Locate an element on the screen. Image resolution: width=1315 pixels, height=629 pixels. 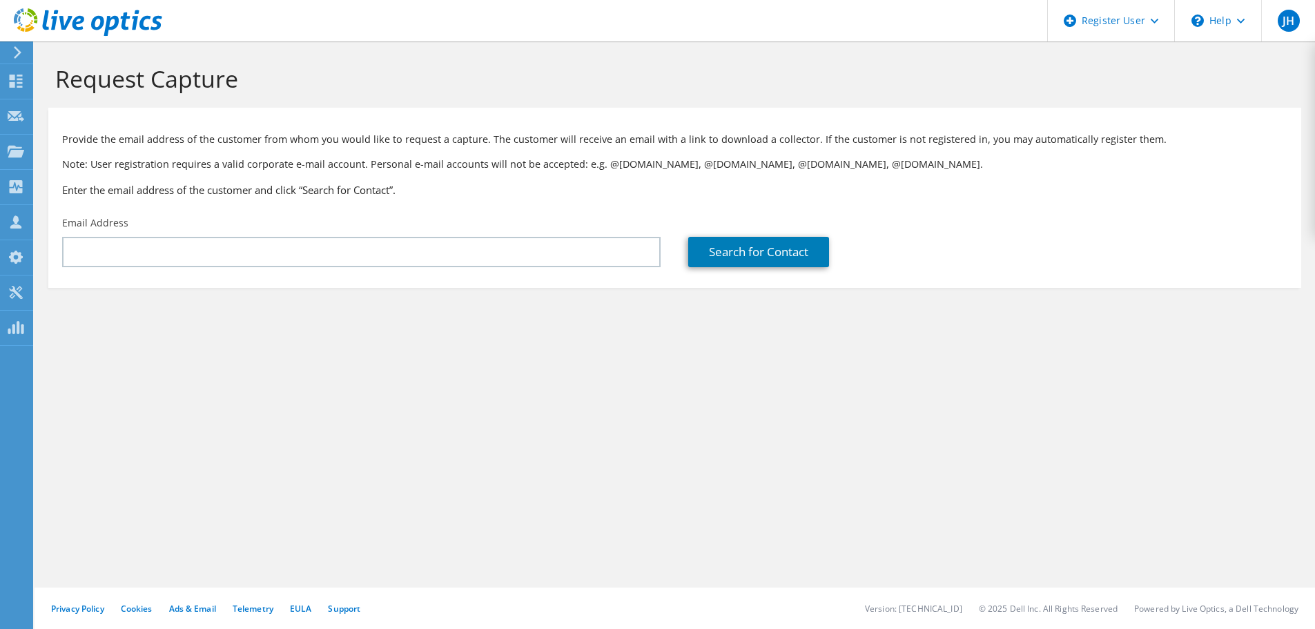
a: Ads & Email is located at coordinates (193, 608).